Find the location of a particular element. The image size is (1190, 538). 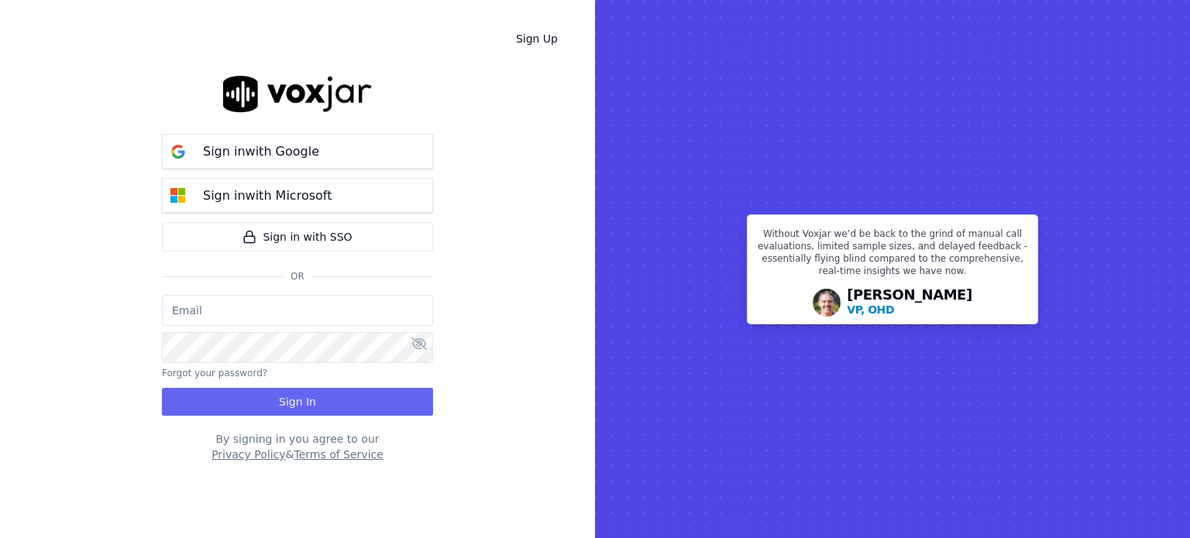

p: VP, OHD is located at coordinates (870, 310).